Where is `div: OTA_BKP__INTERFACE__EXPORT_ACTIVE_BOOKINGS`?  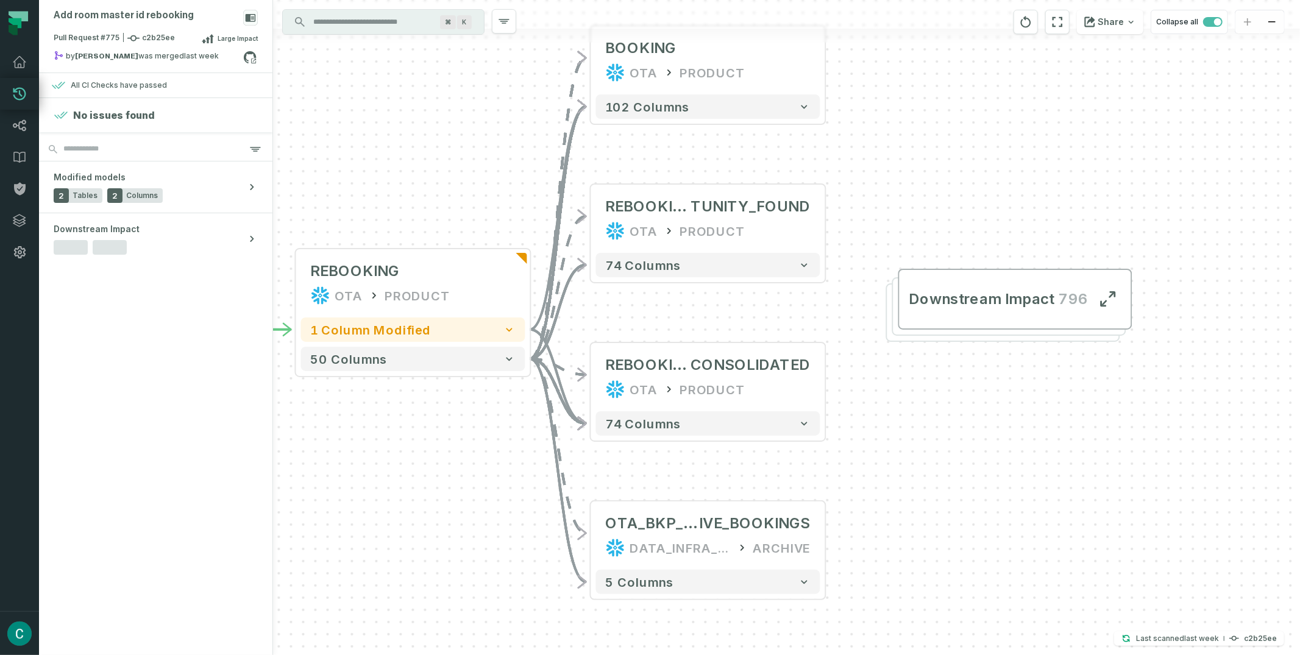
div: OTA_BKP__INTERFACE__EXPORT_ACTIVE_BOOKINGS is located at coordinates (708, 523).